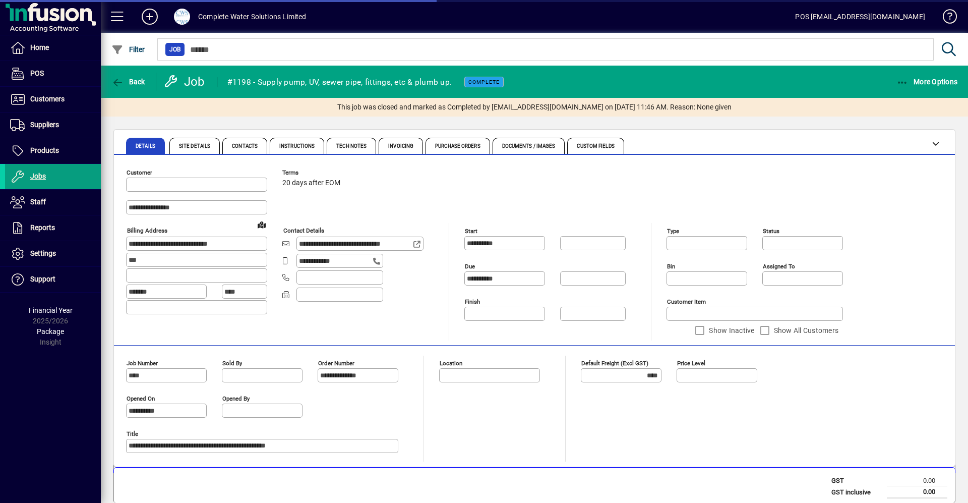 This screenshot has width=968, height=503. Describe the element at coordinates (236, 398) in the screenshot. I see `mat-label: Opened by` at that location.